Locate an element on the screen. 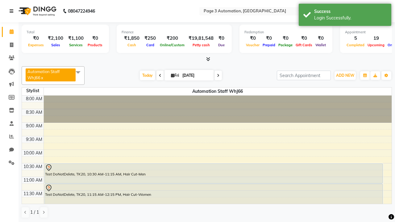 This screenshot has height=222, width=395. span: Due is located at coordinates (221, 45).